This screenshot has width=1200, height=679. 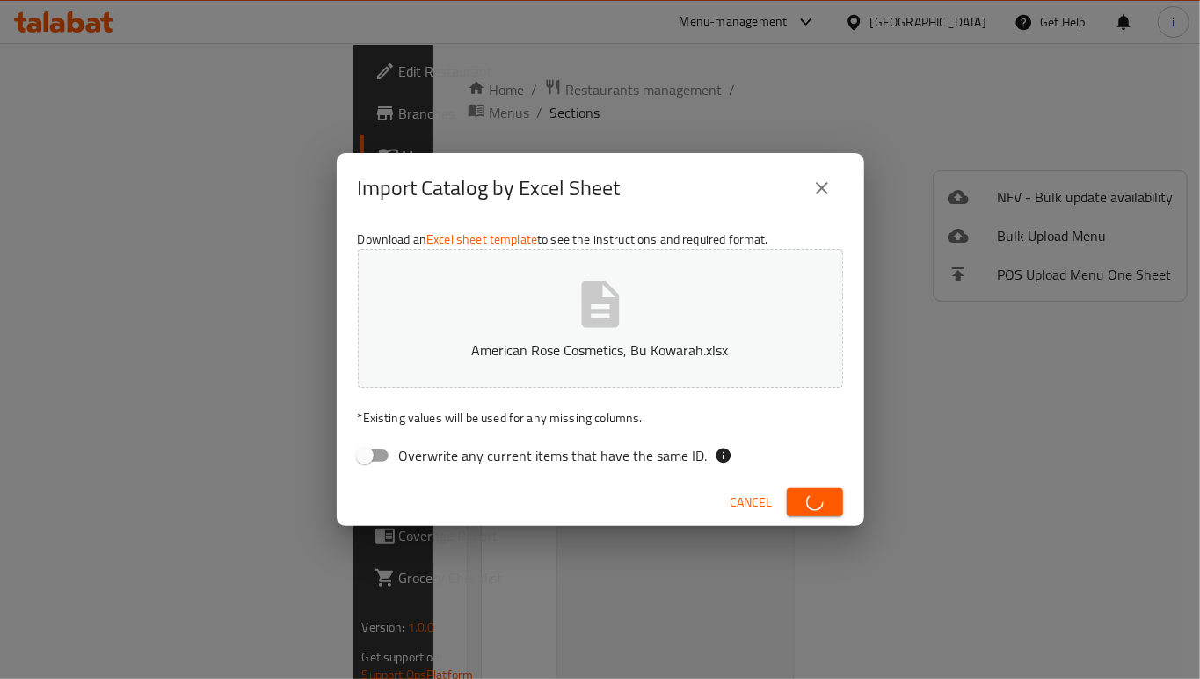 What do you see at coordinates (553, 455) in the screenshot?
I see `span: Overwrite any current items that have the same ID.` at bounding box center [553, 455].